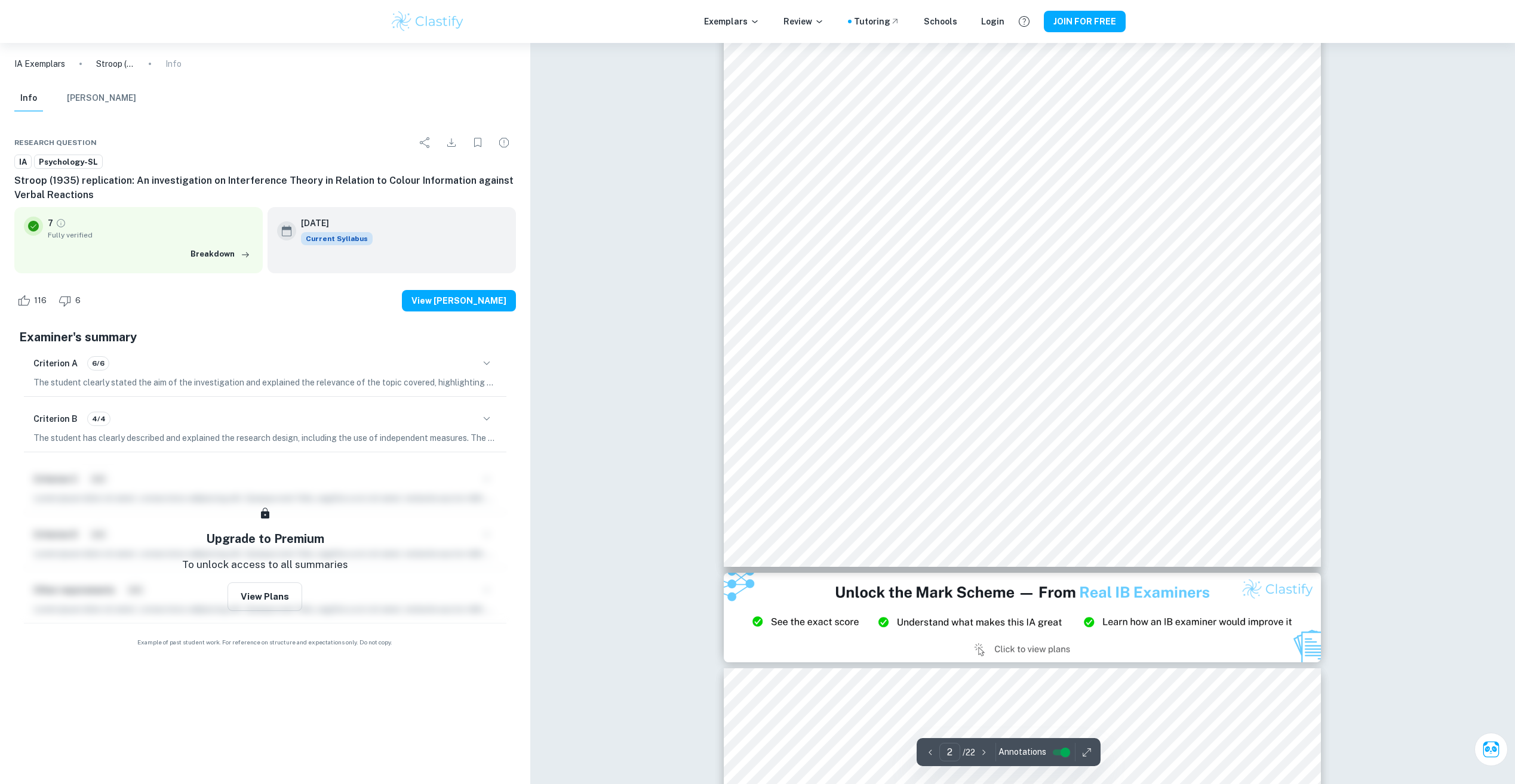 Image resolution: width=1515 pixels, height=784 pixels. Describe the element at coordinates (265, 438) in the screenshot. I see `p: The student has clearly described and explained the research design, including the use of indepen...` at that location.